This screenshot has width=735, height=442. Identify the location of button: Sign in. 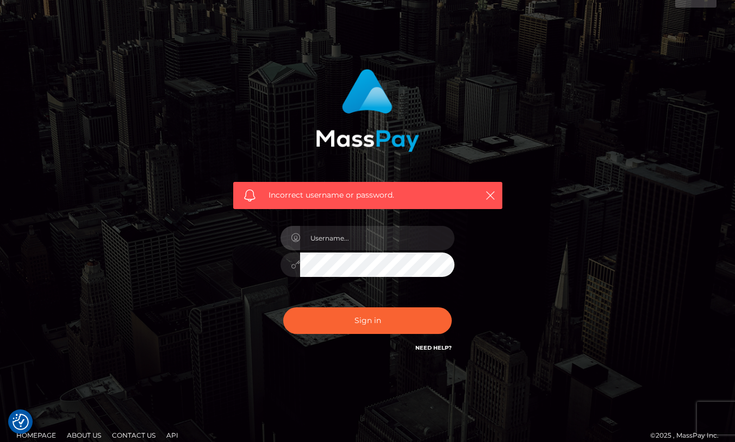
(367, 321).